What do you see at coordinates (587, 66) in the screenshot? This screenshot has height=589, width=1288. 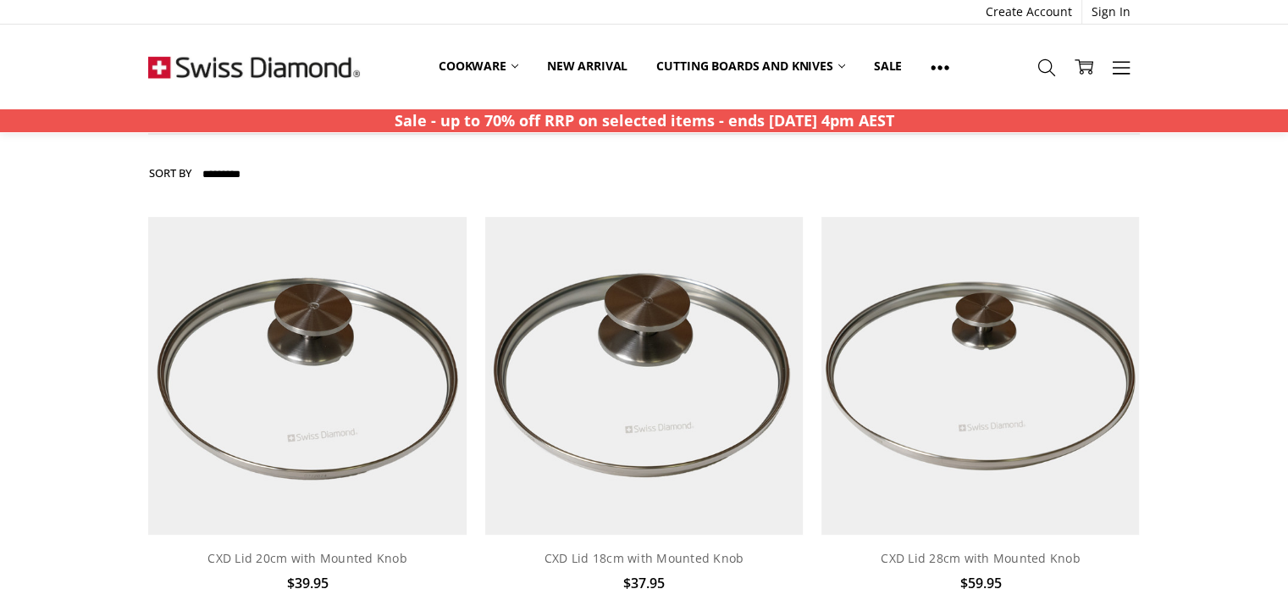 I see `a: New arrival` at bounding box center [587, 66].